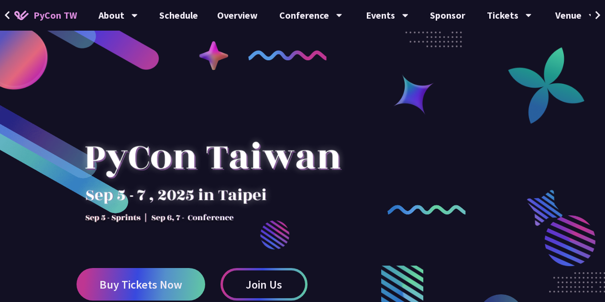 This screenshot has width=605, height=302. Describe the element at coordinates (45, 15) in the screenshot. I see `a: PyCon TW` at that location.